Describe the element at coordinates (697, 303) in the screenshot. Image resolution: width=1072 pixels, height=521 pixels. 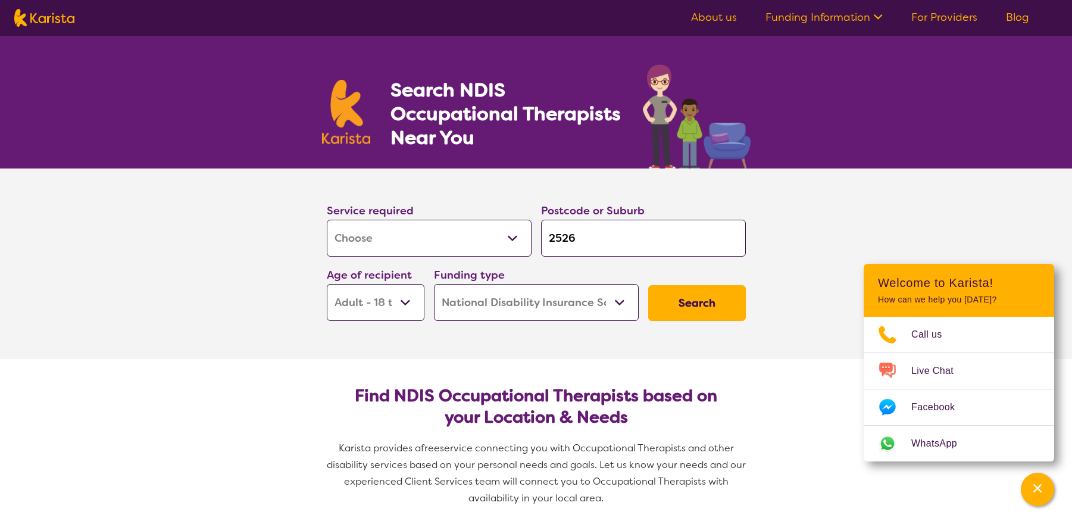
I see `button: Search` at that location.